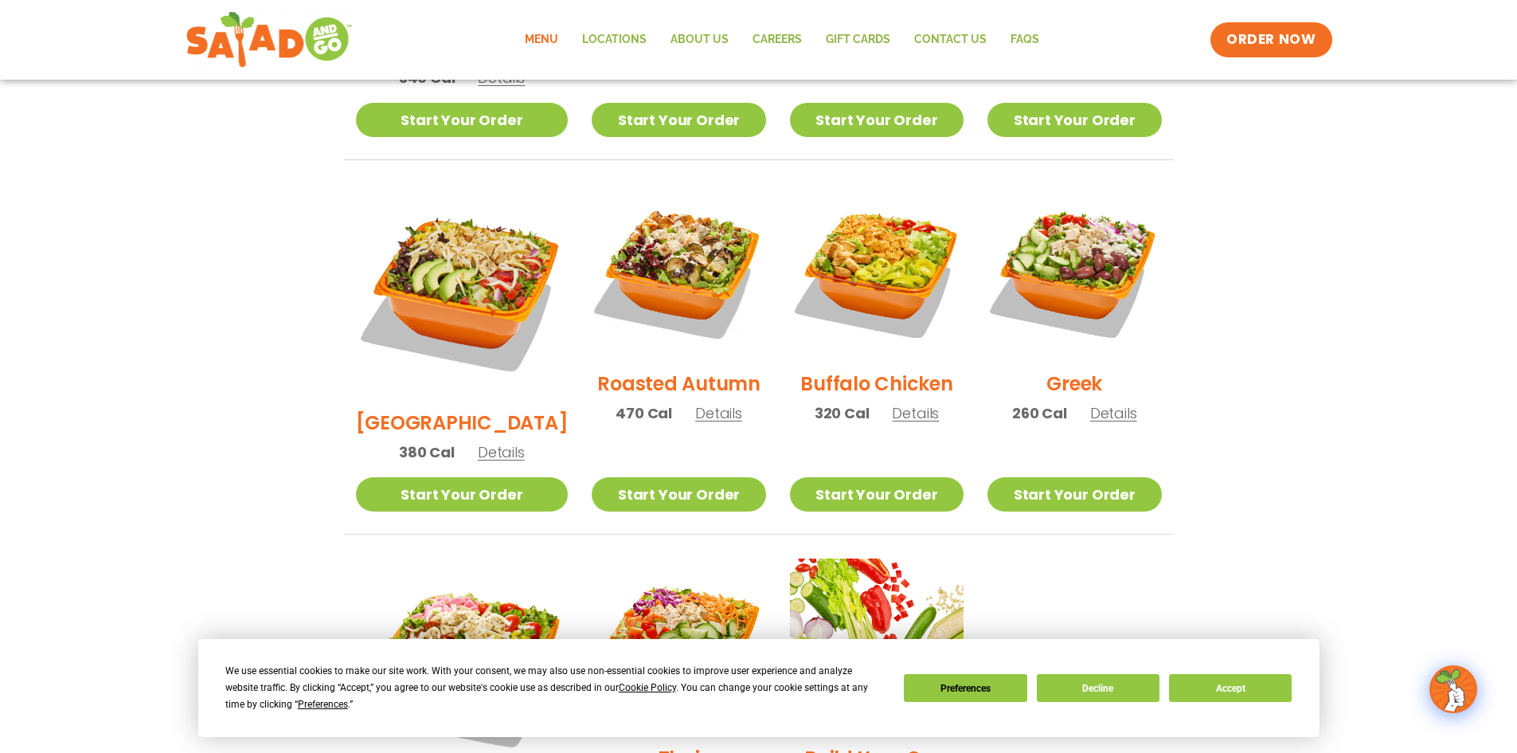 This screenshot has height=753, width=1517. Describe the element at coordinates (614, 40) in the screenshot. I see `a: Locations` at that location.